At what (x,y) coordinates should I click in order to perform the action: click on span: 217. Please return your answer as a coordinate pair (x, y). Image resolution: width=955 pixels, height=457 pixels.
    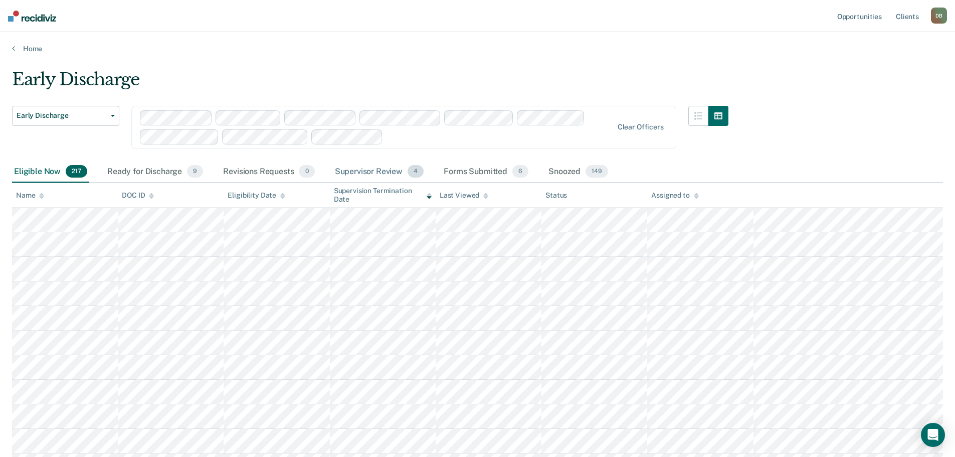
    Looking at the image, I should click on (76, 171).